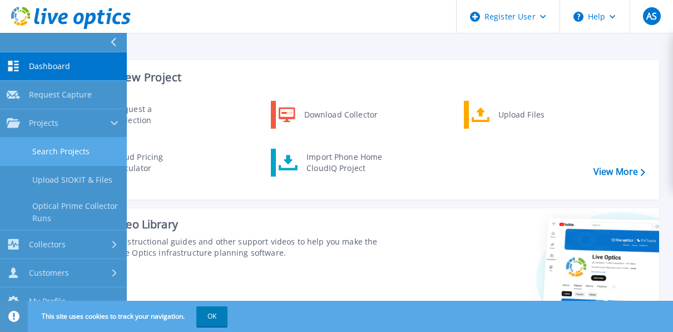 The height and width of the screenshot is (332, 673). What do you see at coordinates (212, 316) in the screenshot?
I see `button: OK` at bounding box center [212, 316].